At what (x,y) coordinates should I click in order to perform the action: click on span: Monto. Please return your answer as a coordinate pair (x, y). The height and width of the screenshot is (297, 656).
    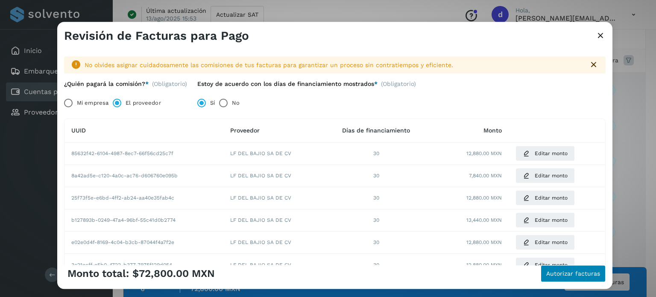
    Looking at the image, I should click on (492, 131).